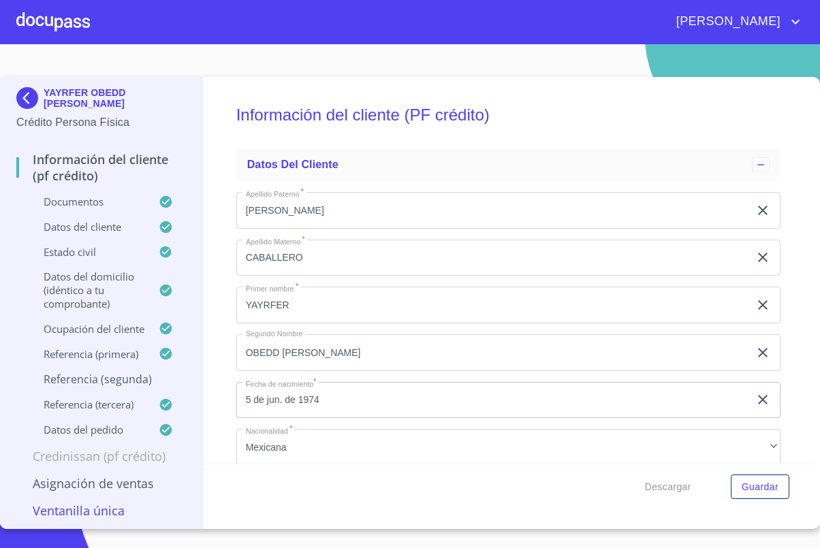 Image resolution: width=820 pixels, height=548 pixels. I want to click on button: Descargar, so click(668, 487).